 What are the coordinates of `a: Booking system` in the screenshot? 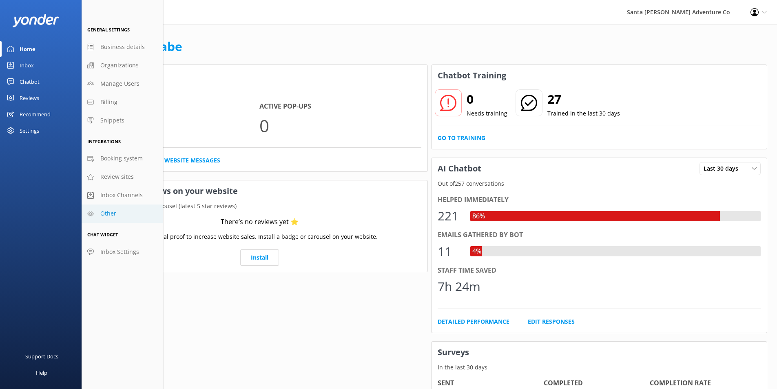 It's located at (122, 158).